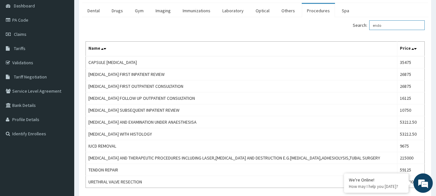  I want to click on textarea: Type your message and hit 'Enter', so click(63, 140).